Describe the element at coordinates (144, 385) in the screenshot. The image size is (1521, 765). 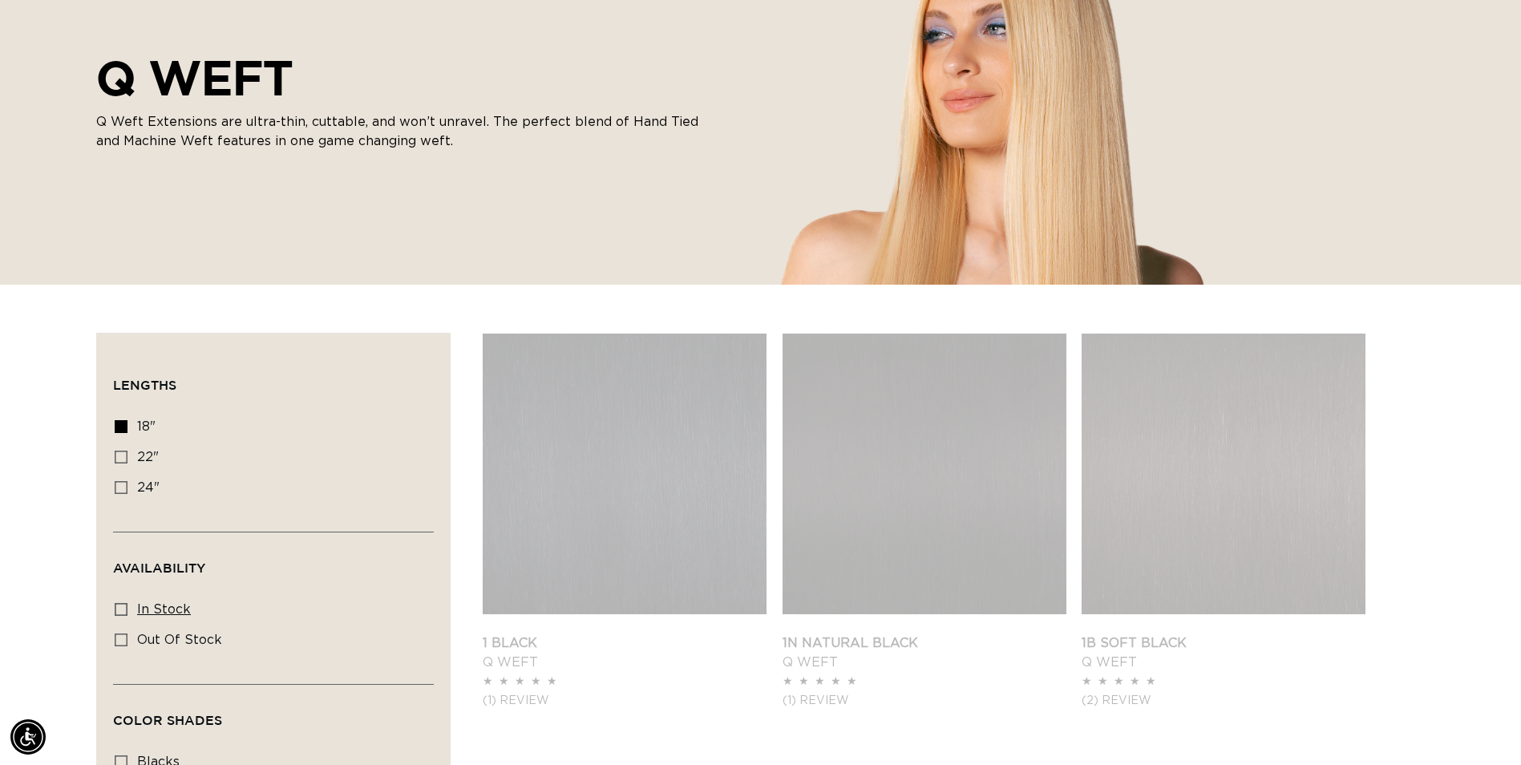
I see `span: Lengths` at that location.